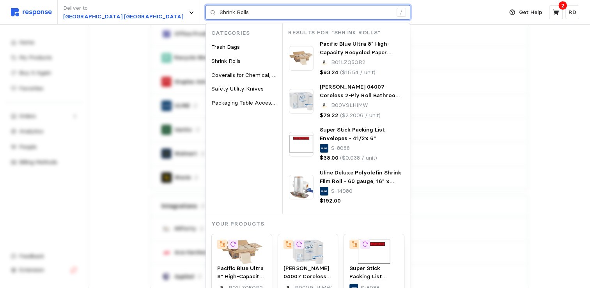  Describe the element at coordinates (225, 47) in the screenshot. I see `span: Trash Bags` at that location.